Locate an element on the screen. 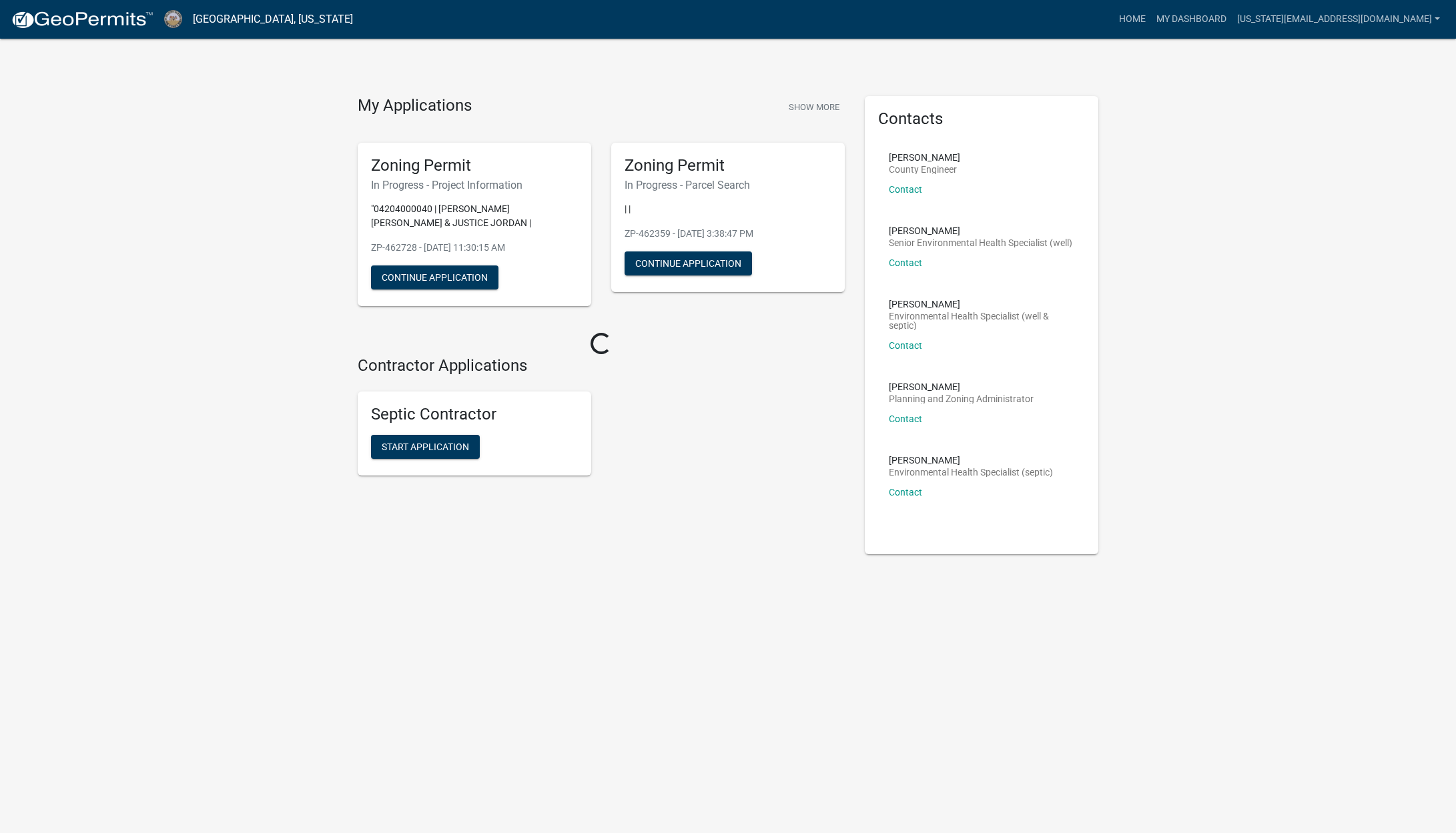  span: Start Application is located at coordinates (425, 447).